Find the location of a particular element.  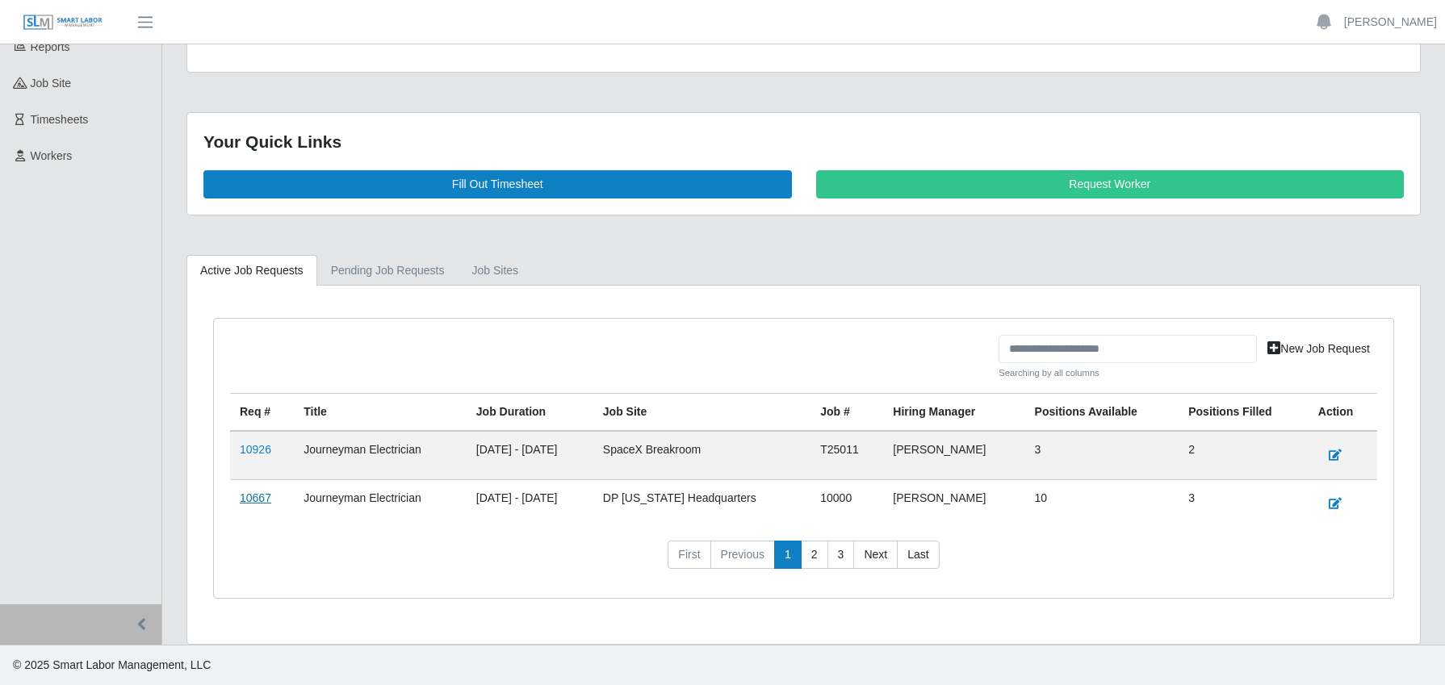

span: Timesheets is located at coordinates (60, 119).